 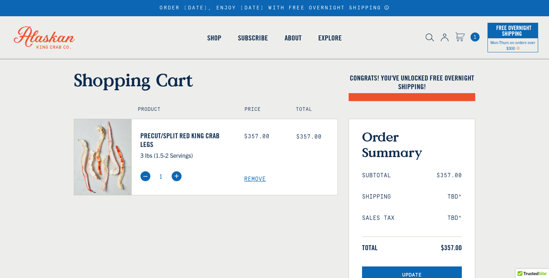 I want to click on h3: Order Summary, so click(x=412, y=145).